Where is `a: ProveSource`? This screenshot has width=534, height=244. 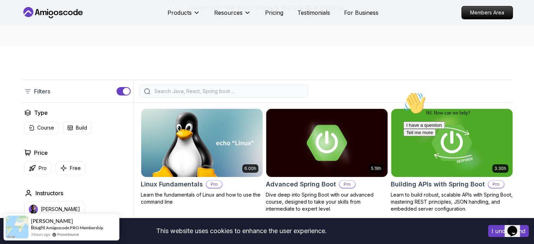
a: ProveSource is located at coordinates (68, 234).